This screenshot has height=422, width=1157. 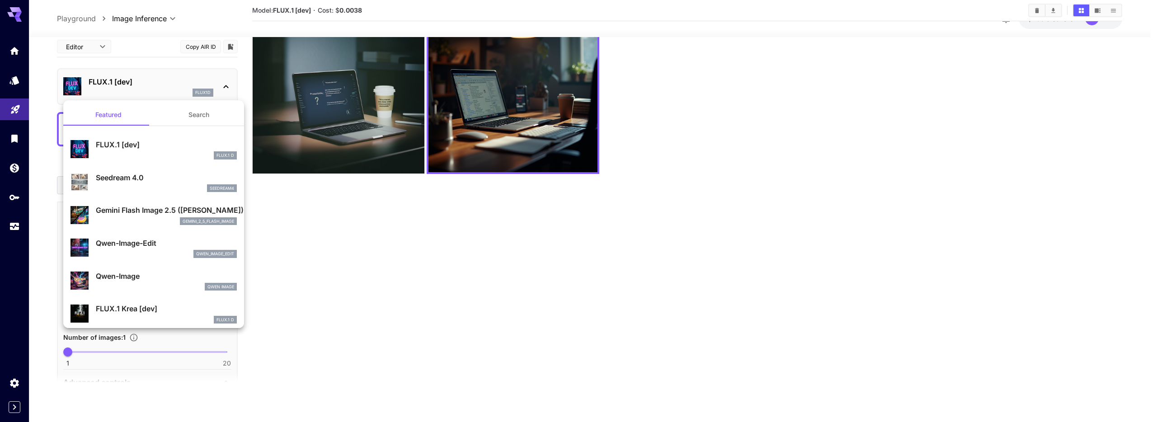 I want to click on p: Seedream 4.0, so click(x=166, y=178).